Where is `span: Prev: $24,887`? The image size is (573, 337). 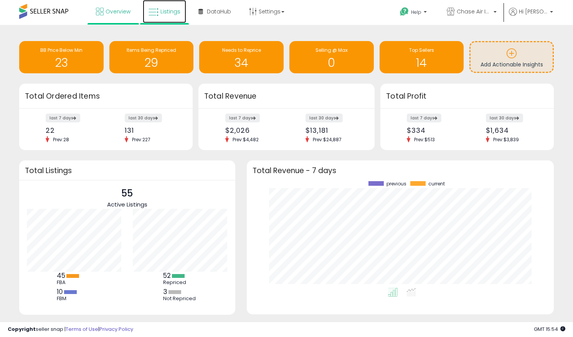
span: Prev: $24,887 is located at coordinates (327, 139).